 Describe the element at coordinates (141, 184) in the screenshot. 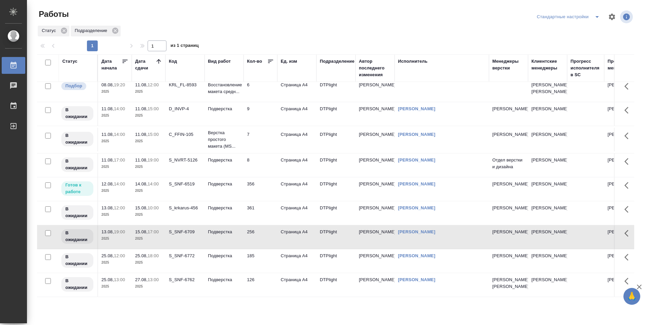

I see `p: 14.08,` at that location.